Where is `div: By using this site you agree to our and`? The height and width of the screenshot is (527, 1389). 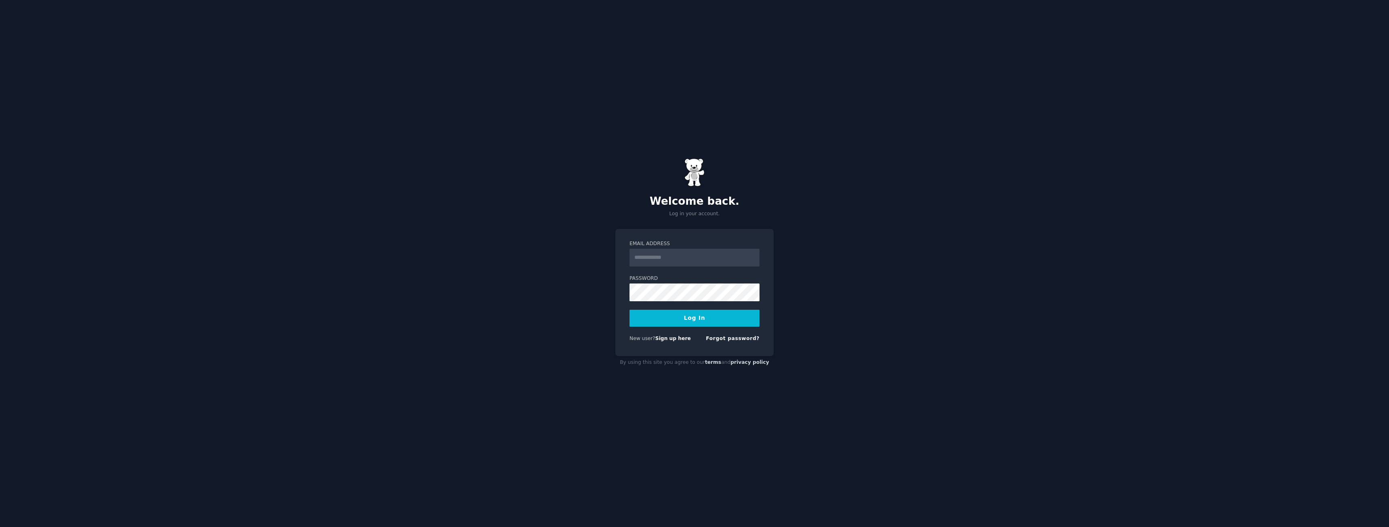
div: By using this site you agree to our and is located at coordinates (694, 363).